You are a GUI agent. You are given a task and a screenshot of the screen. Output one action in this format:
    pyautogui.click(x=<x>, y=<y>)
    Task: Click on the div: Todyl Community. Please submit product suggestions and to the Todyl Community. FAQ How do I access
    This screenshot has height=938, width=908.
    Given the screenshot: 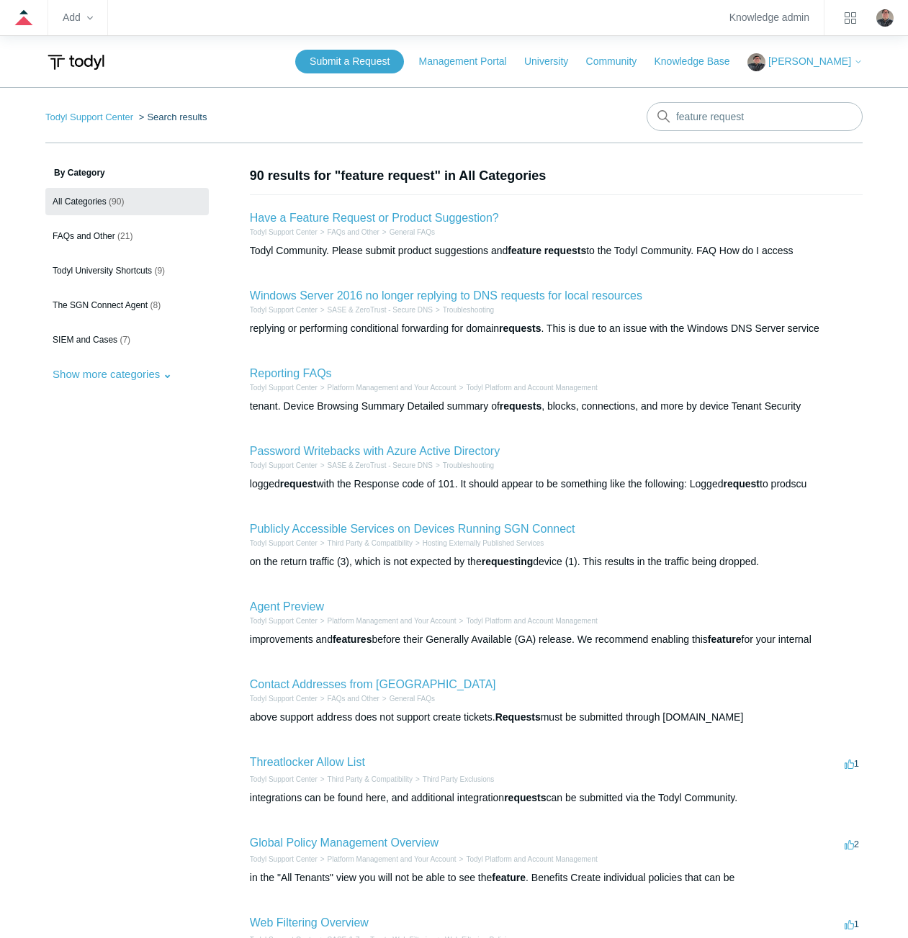 What is the action you would take?
    pyautogui.click(x=556, y=251)
    